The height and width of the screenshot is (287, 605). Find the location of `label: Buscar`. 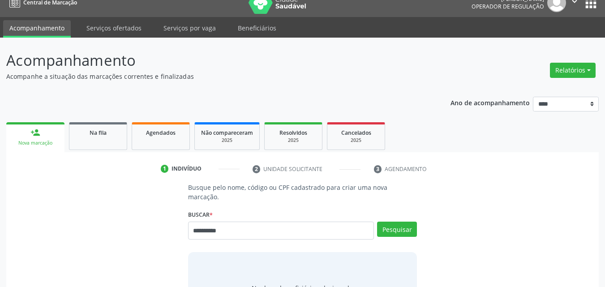

label: Buscar is located at coordinates (200, 215).